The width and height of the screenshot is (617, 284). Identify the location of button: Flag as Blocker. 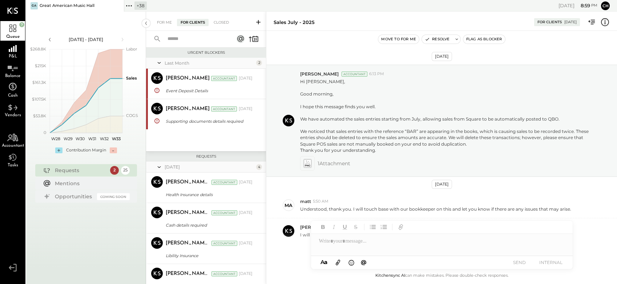
(484, 39).